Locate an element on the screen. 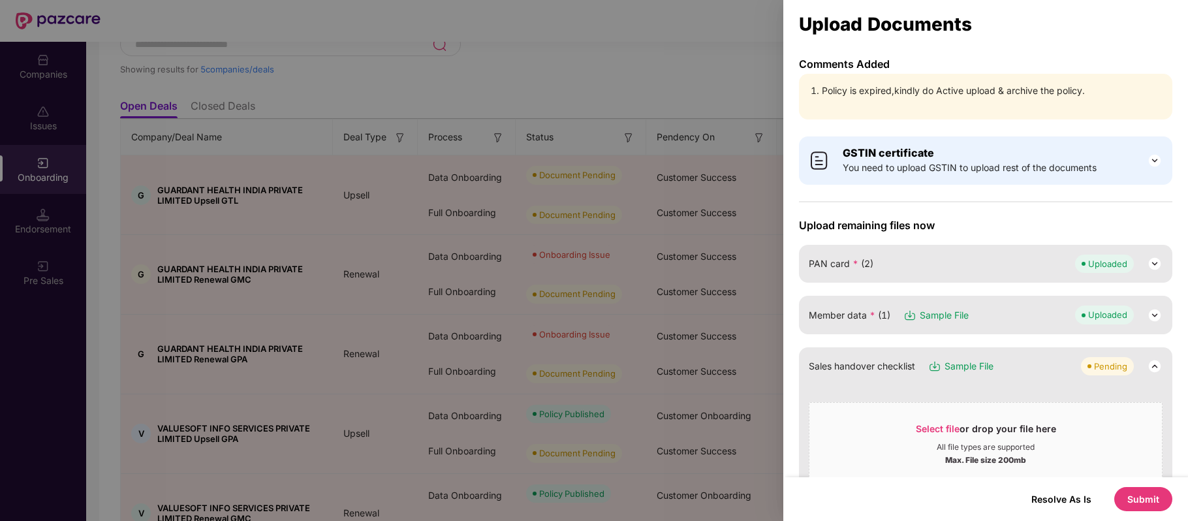  span: Sales handover checklist is located at coordinates (862, 366).